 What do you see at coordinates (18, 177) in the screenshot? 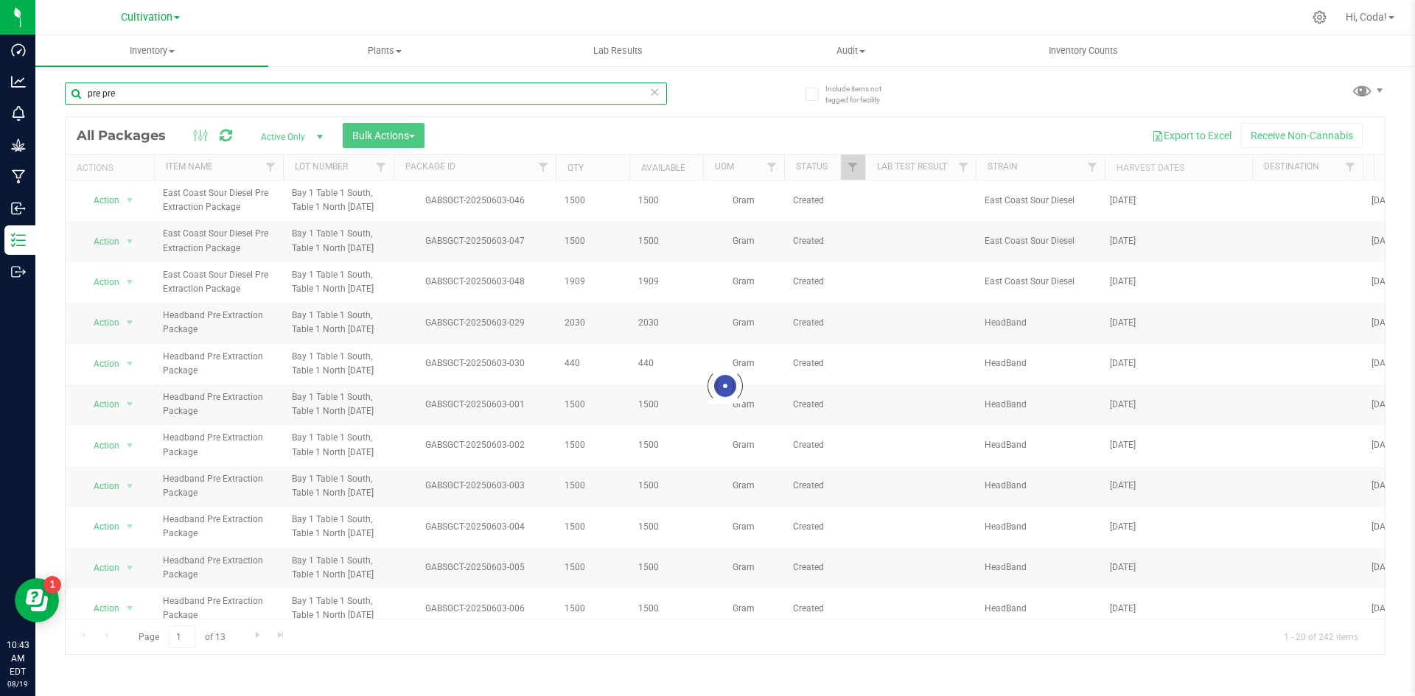
I see `inline-svg: Manufacturing` at bounding box center [18, 177].